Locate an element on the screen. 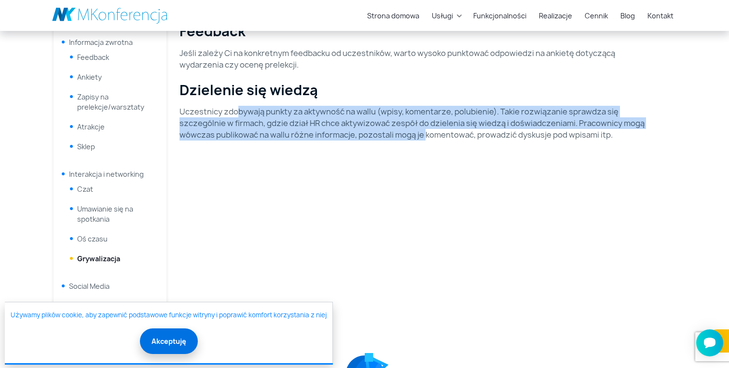  p: Uczestnicy zdobywają punkty za aktywność na wallu (wpisy, komentarze, polubienie). Takie rozwiąza... is located at coordinates (412, 123).